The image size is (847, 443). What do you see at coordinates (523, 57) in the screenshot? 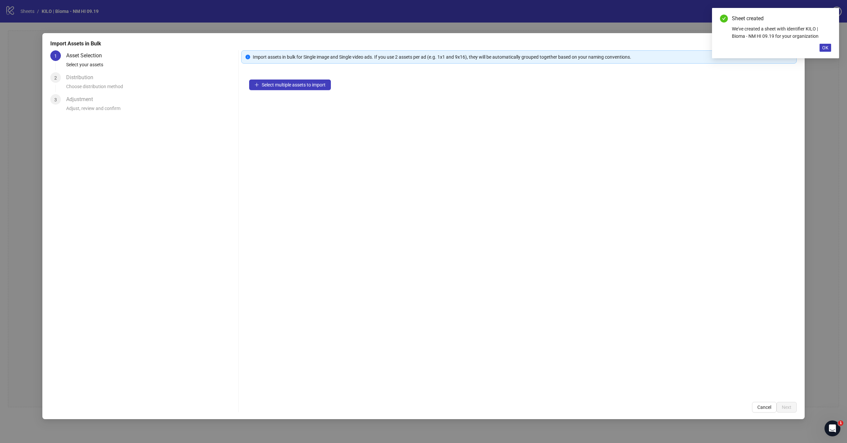
I see `div: Import assets in bulk for Single image and Single video ads. If you use 2 assets per ad (e.g. 1x1...` at bounding box center [523, 57].